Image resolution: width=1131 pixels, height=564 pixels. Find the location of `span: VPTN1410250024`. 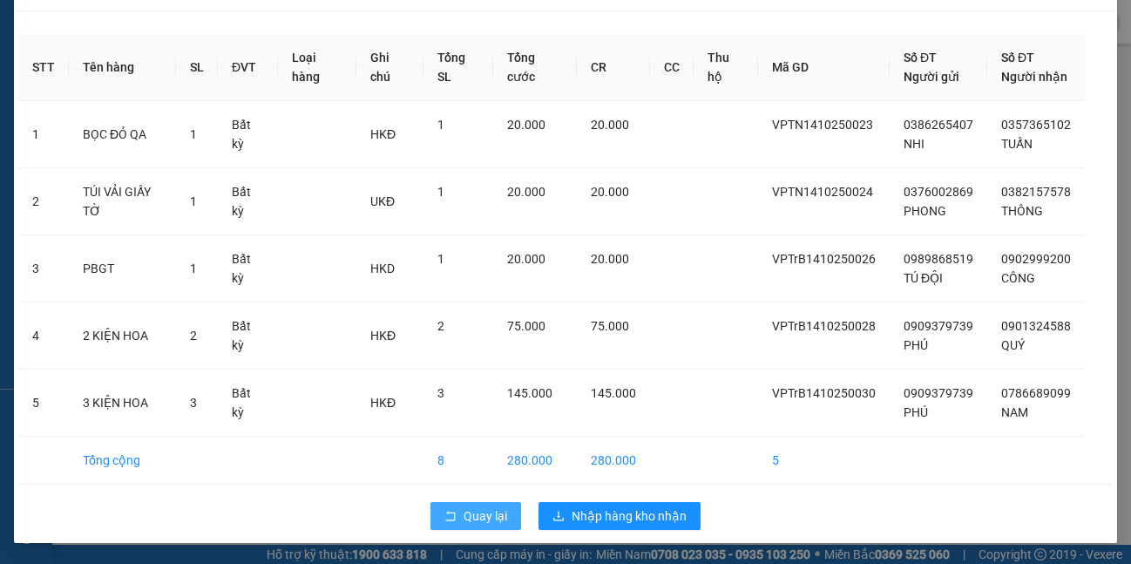

span: VPTN1410250024 is located at coordinates (822, 192).